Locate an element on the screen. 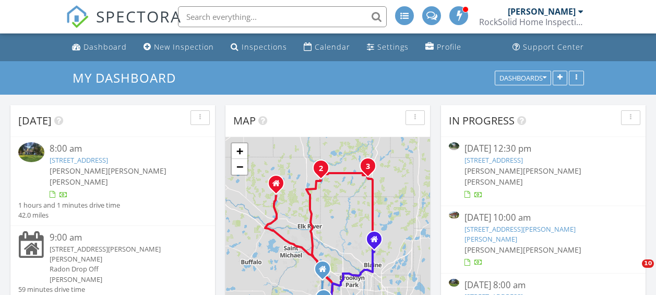 Image resolution: width=656 pixels, height=295 pixels. input: Search everything... is located at coordinates (283, 17).